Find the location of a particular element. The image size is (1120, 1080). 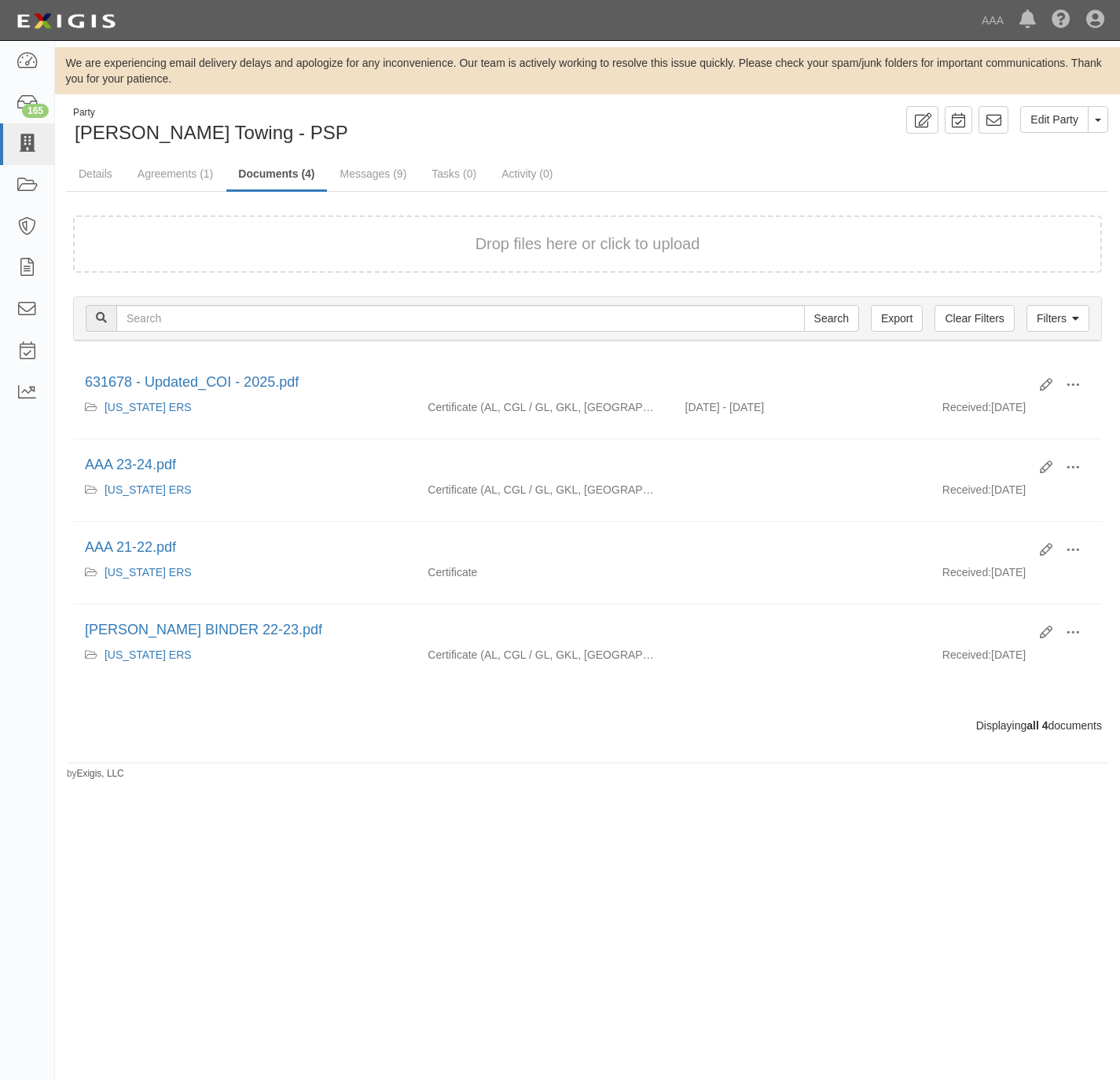

a: AAA 23-24.pdf is located at coordinates (130, 465).